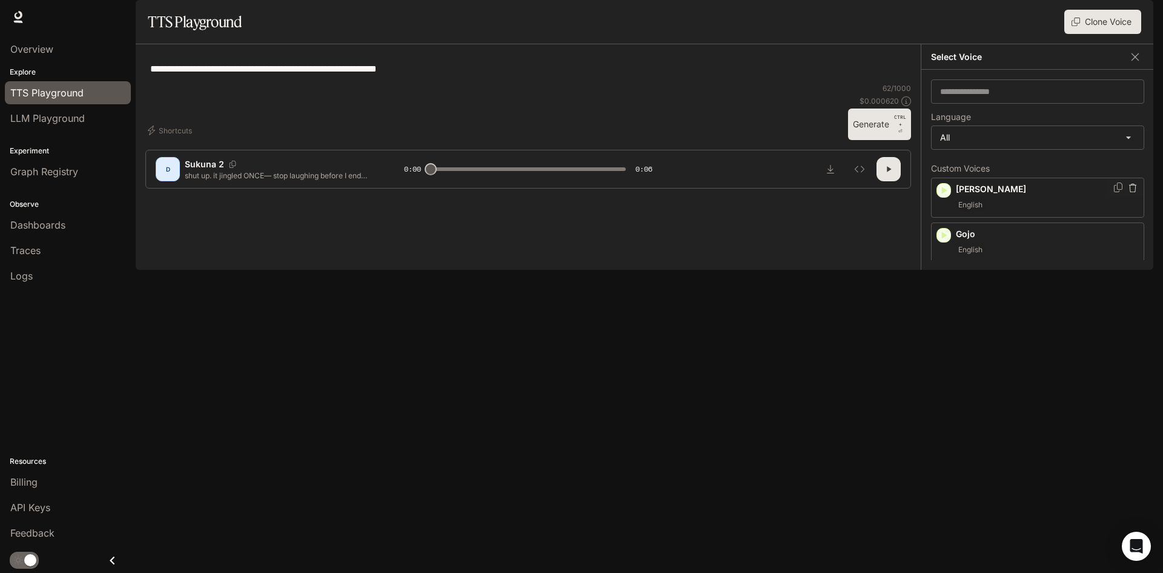 This screenshot has width=1163, height=573. I want to click on span: 0:00, so click(413, 169).